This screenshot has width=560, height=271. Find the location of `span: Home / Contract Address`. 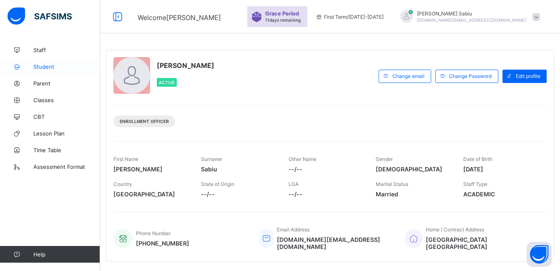

span: Home / Contract Address is located at coordinates (455, 229).